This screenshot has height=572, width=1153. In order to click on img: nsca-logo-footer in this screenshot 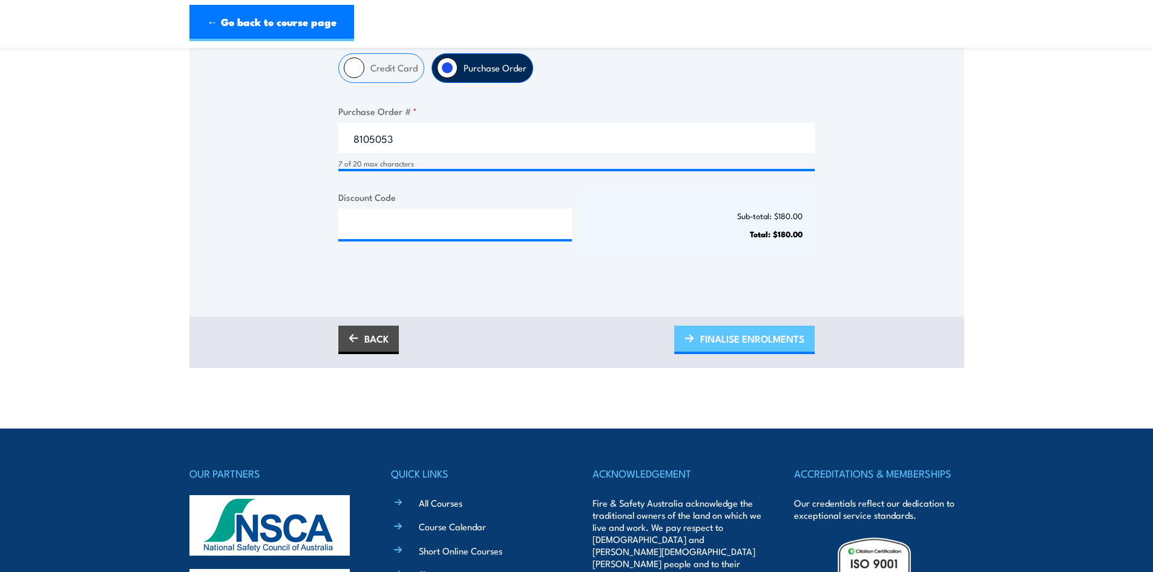, I will do `click(269, 525)`.